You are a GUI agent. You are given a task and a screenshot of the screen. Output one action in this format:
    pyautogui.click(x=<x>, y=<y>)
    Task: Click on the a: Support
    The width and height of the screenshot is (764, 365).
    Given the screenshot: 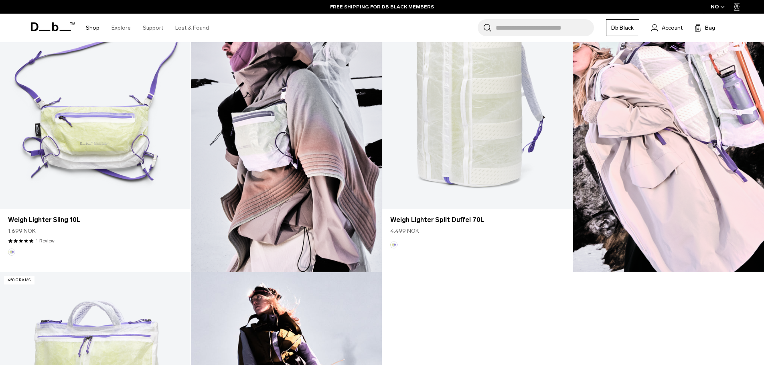 What is the action you would take?
    pyautogui.click(x=153, y=28)
    